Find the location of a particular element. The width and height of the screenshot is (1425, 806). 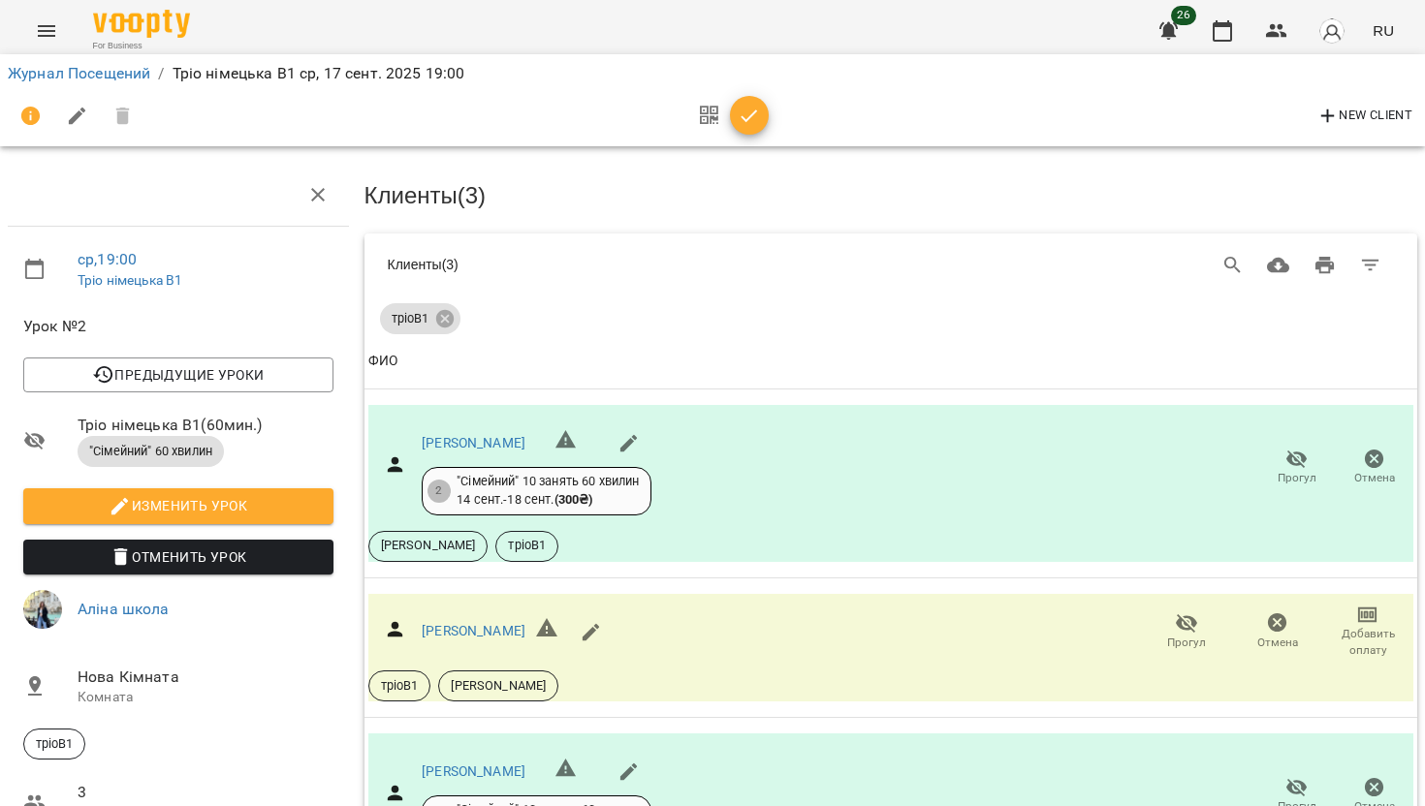

span: Тріо німецька В1 ( 60 мин. ) is located at coordinates (205, 426).